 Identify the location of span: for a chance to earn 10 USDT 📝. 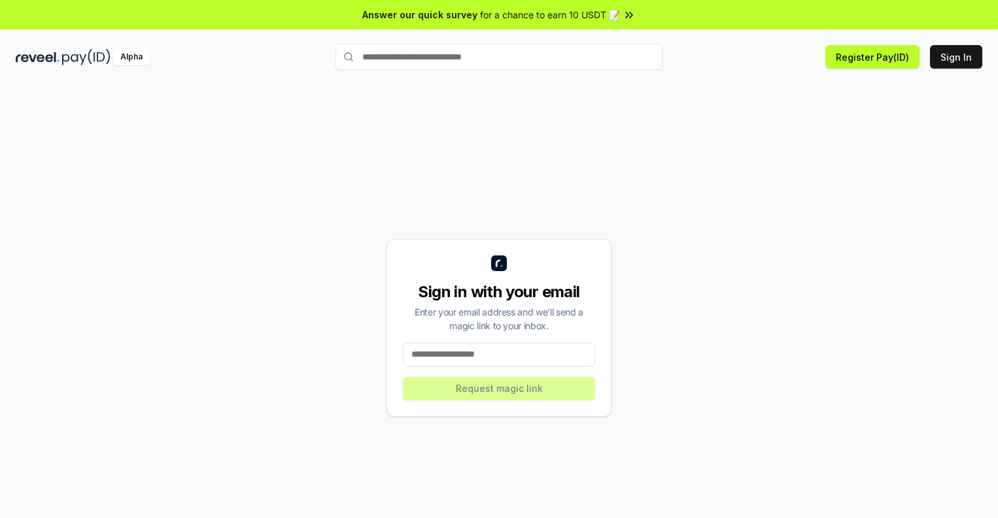
(550, 14).